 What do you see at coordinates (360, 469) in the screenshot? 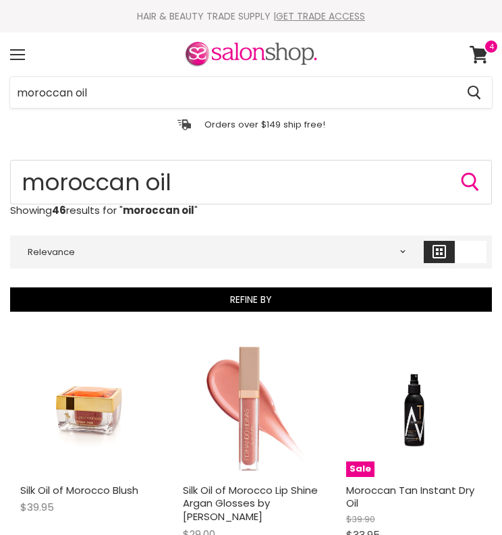
I see `span: Sale` at bounding box center [360, 469].